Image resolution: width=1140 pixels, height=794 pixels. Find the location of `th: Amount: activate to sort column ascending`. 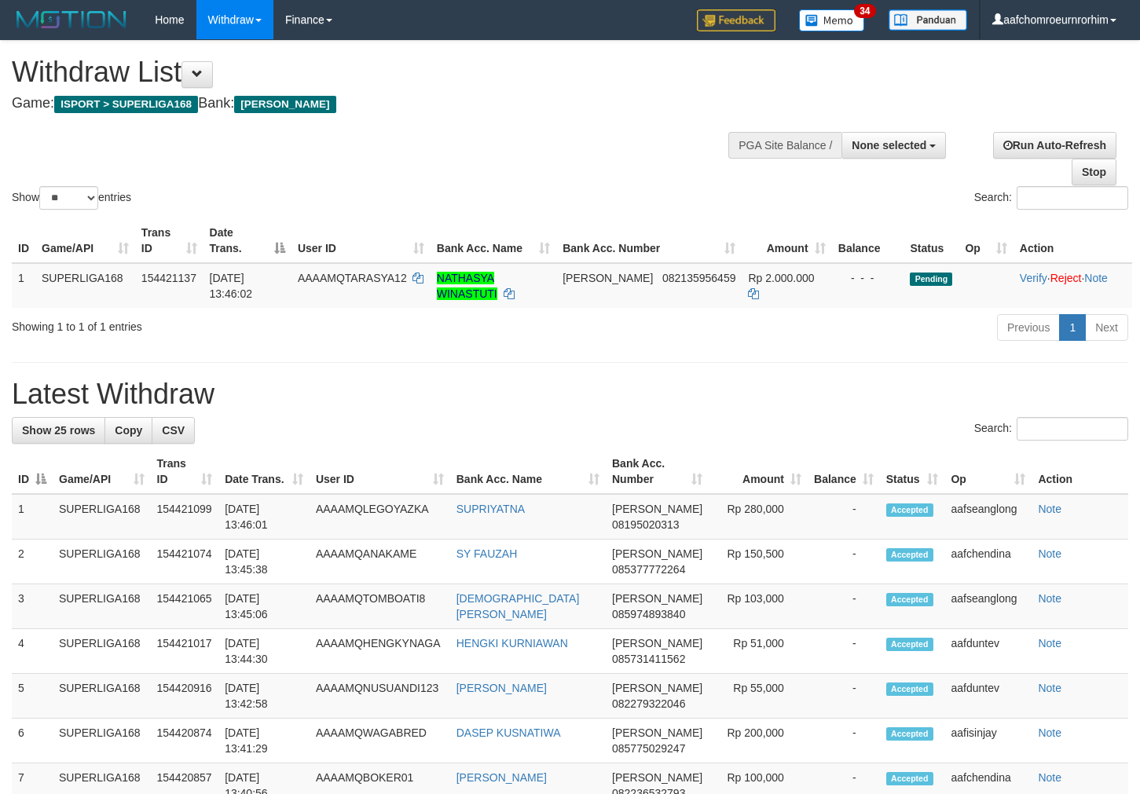

th: Amount: activate to sort column ascending is located at coordinates (758, 471).